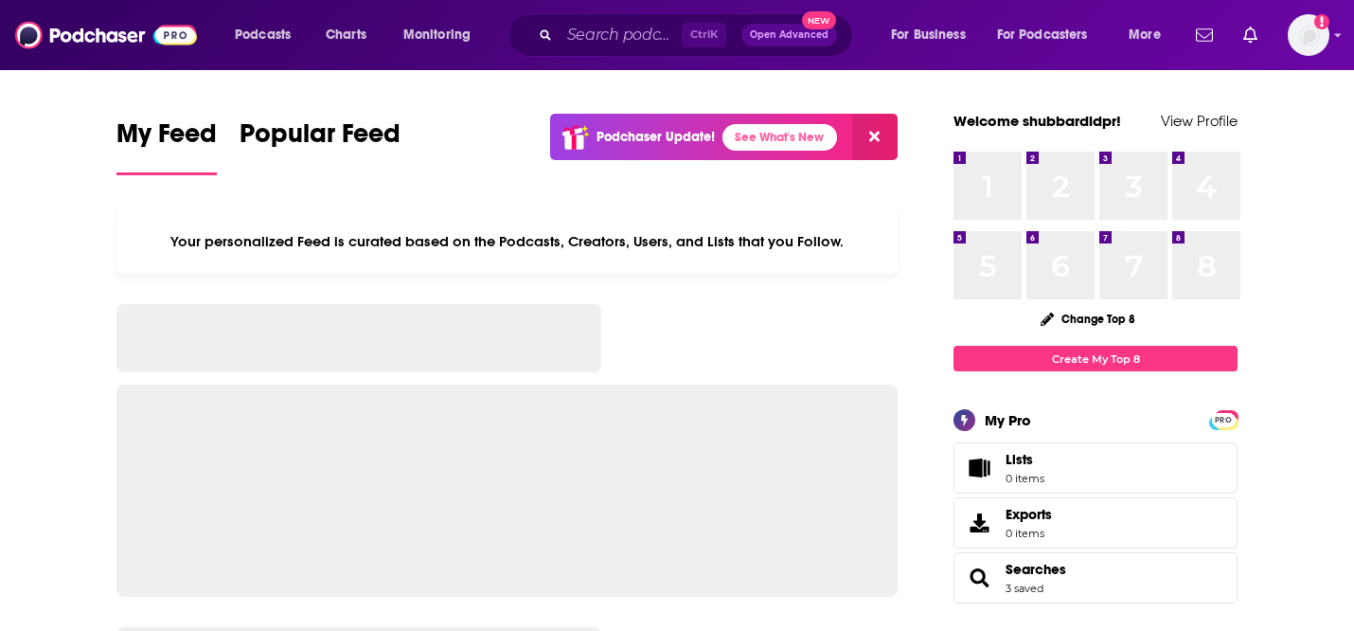  Describe the element at coordinates (1096, 523) in the screenshot. I see `a: Exports` at that location.